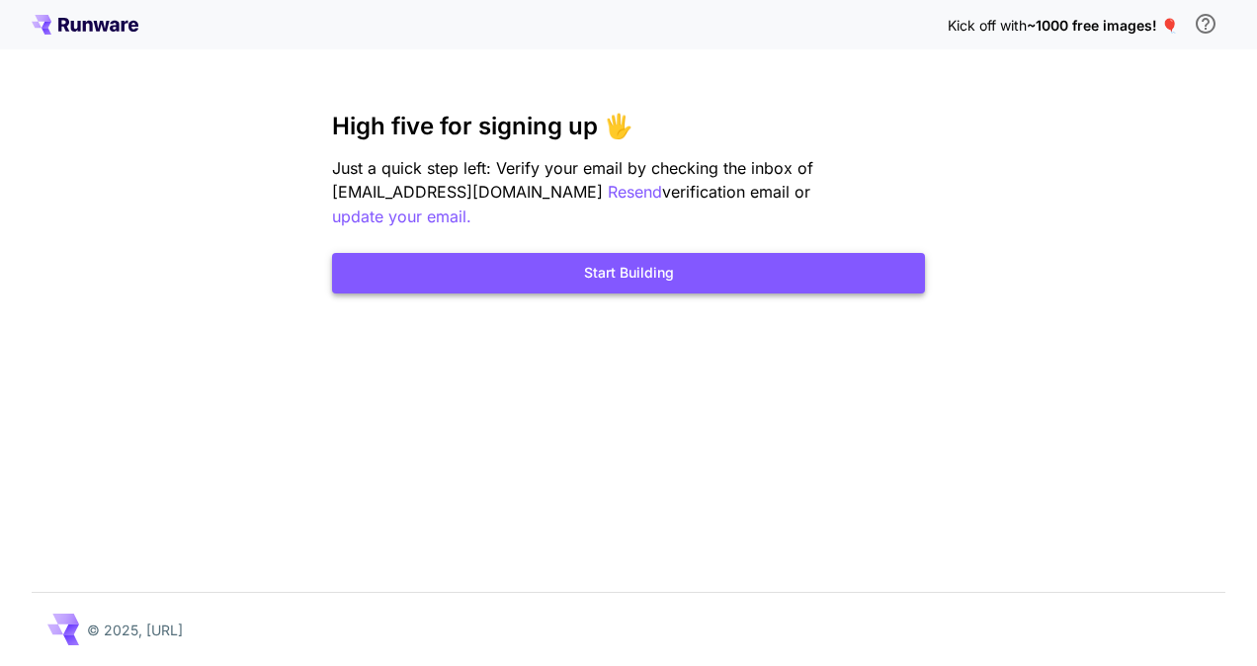 The width and height of the screenshot is (1257, 666). I want to click on h3: High five for signing up 🖐️, so click(629, 127).